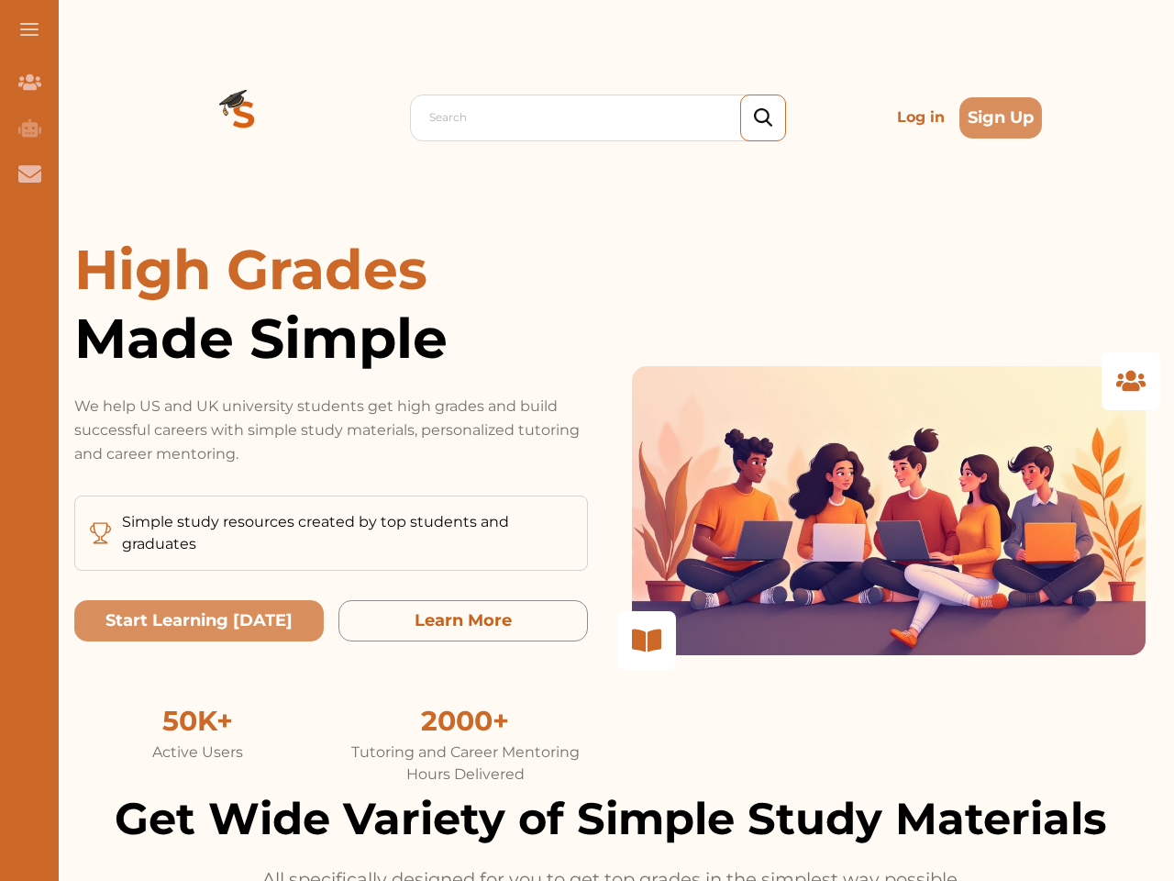  What do you see at coordinates (465, 720) in the screenshot?
I see `div: 2000+` at bounding box center [465, 720].